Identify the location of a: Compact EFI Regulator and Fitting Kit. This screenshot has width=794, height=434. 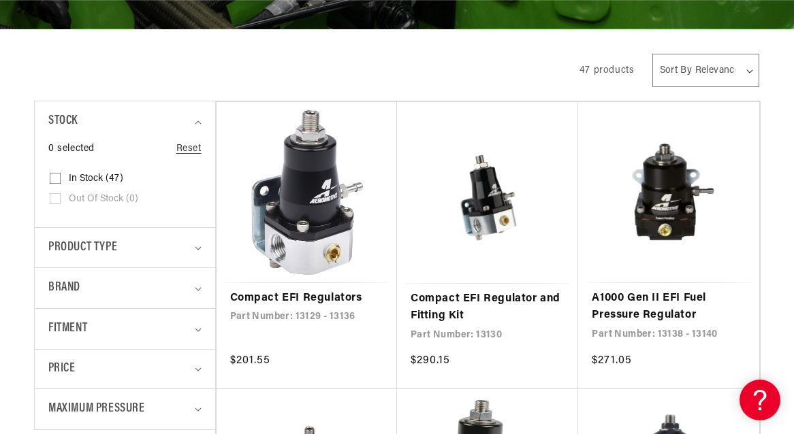
(487, 308).